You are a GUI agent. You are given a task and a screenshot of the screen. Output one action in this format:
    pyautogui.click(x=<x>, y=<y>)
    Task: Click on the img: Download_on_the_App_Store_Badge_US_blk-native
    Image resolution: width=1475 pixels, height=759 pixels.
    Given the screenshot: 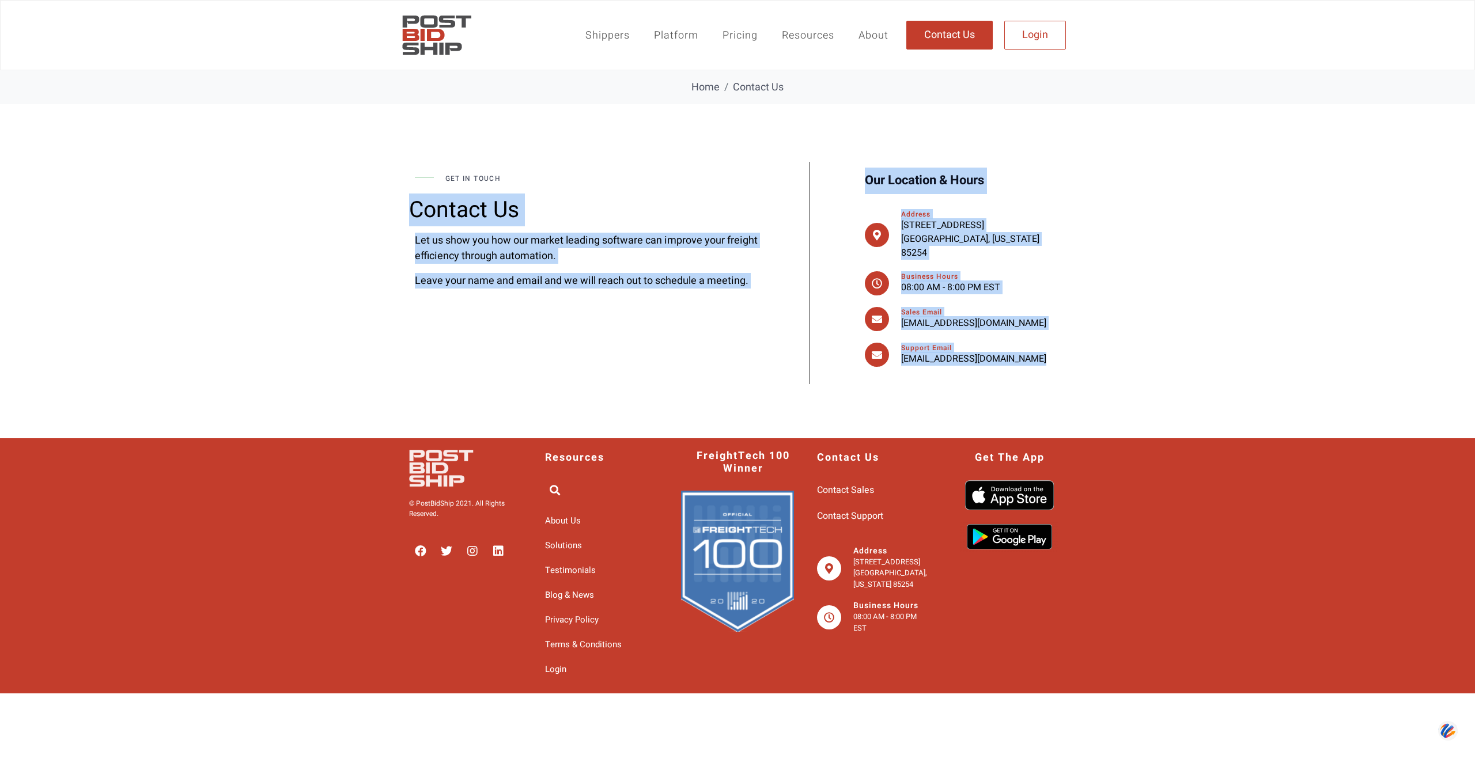 What is the action you would take?
    pyautogui.click(x=1009, y=495)
    